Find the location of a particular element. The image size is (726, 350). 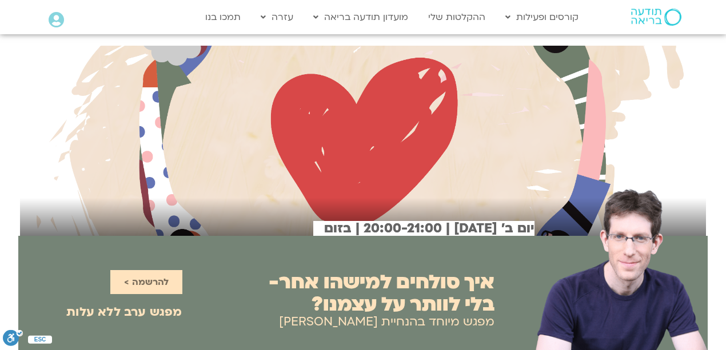

a: קורסים ופעילות is located at coordinates (542, 17).